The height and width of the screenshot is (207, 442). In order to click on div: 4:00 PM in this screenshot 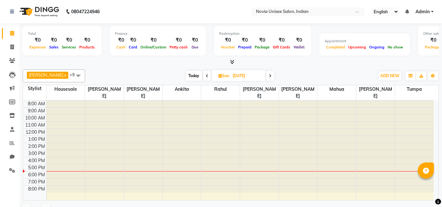, I will do `click(37, 161)`.